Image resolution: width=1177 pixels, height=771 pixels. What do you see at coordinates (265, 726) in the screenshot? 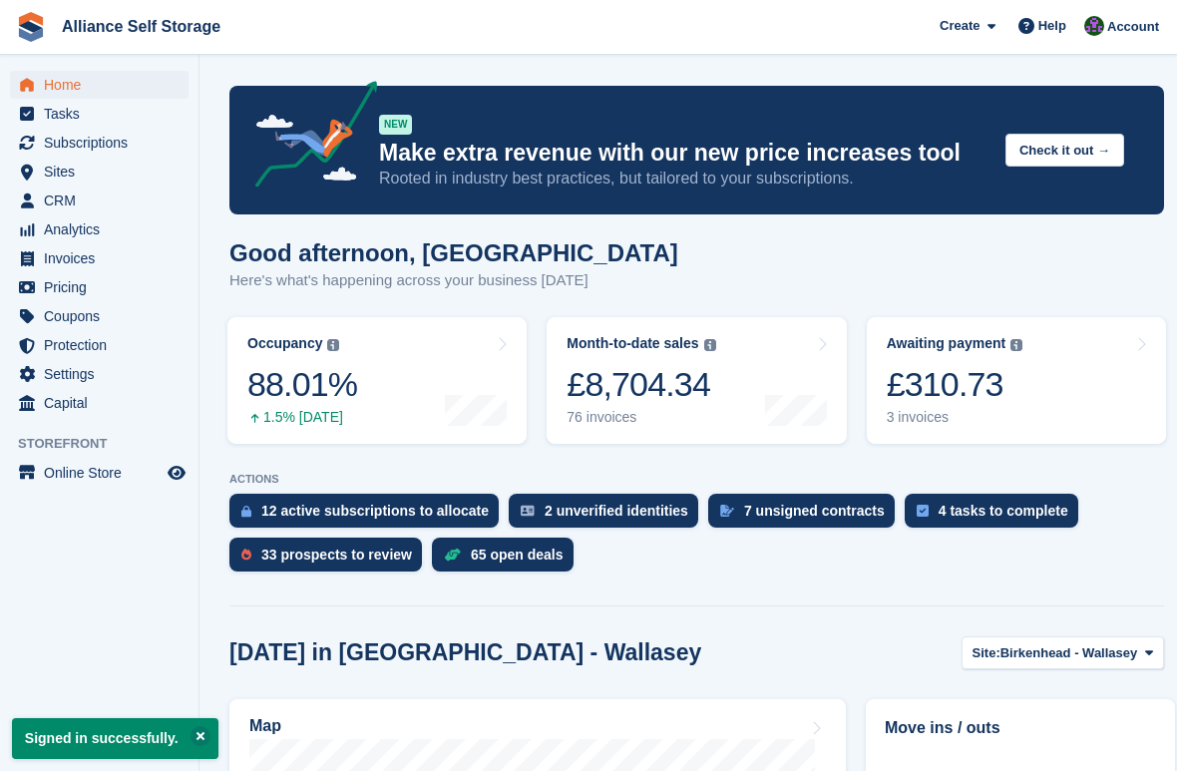
I see `h2: Map` at bounding box center [265, 726].